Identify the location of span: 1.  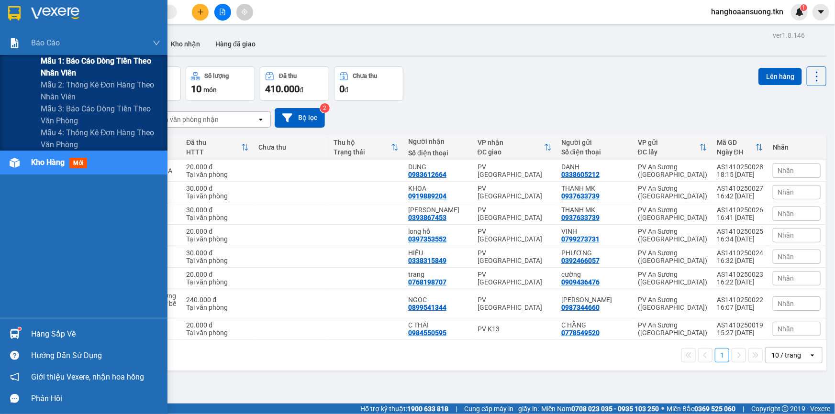
(803, 8).